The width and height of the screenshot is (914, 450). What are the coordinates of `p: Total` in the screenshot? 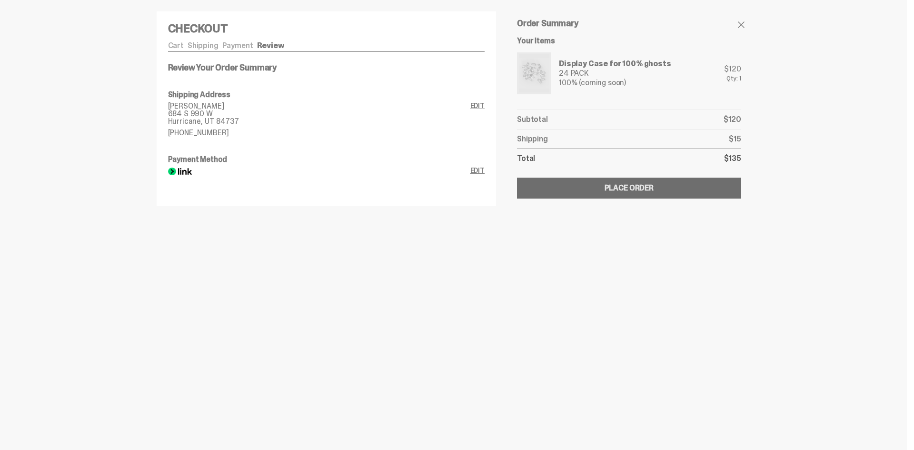 It's located at (526, 158).